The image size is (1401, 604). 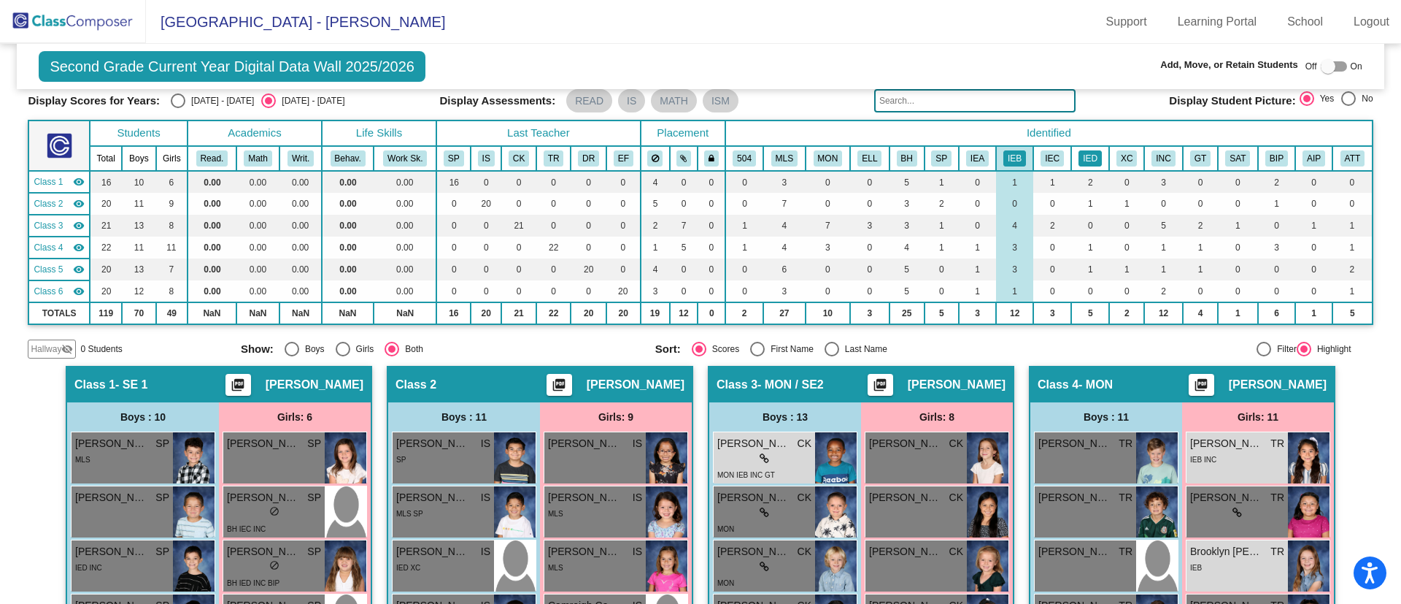 I want to click on th: Gifted and Talented, so click(x=1201, y=158).